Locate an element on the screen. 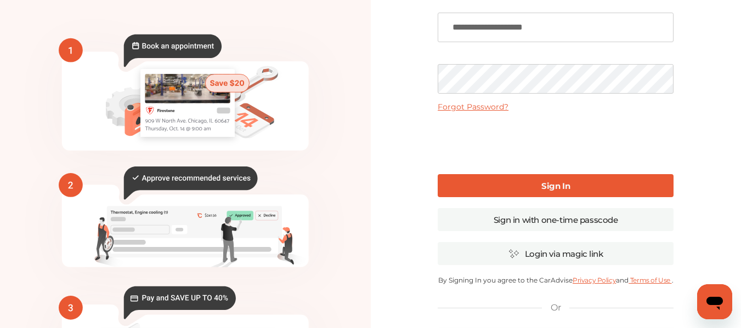  a: Privacy Policy is located at coordinates (594, 280).